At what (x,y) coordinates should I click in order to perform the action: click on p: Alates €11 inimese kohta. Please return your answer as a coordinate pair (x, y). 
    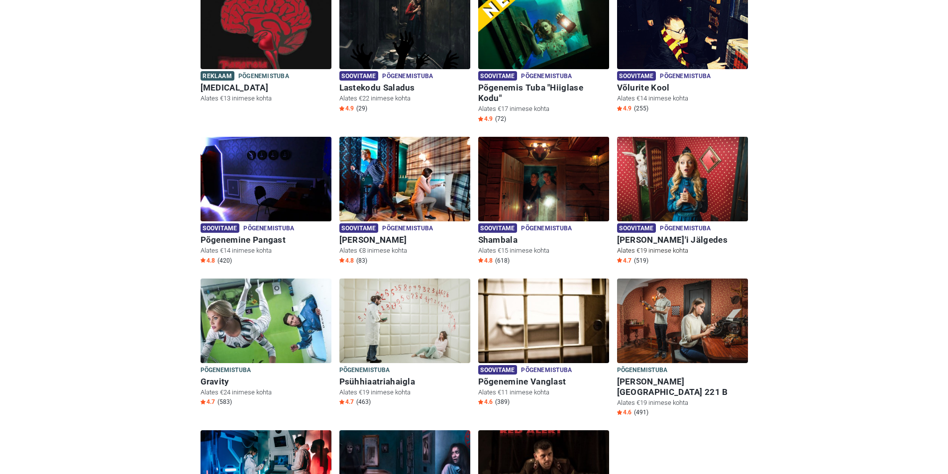
    Looking at the image, I should click on (543, 393).